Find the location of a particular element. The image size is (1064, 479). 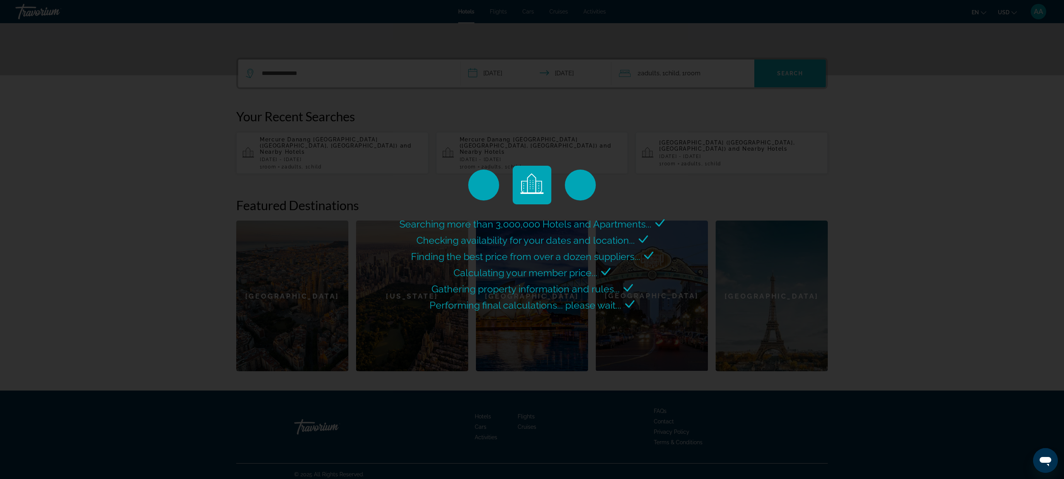

span: Checking availability for your dates and location... is located at coordinates (525, 241).